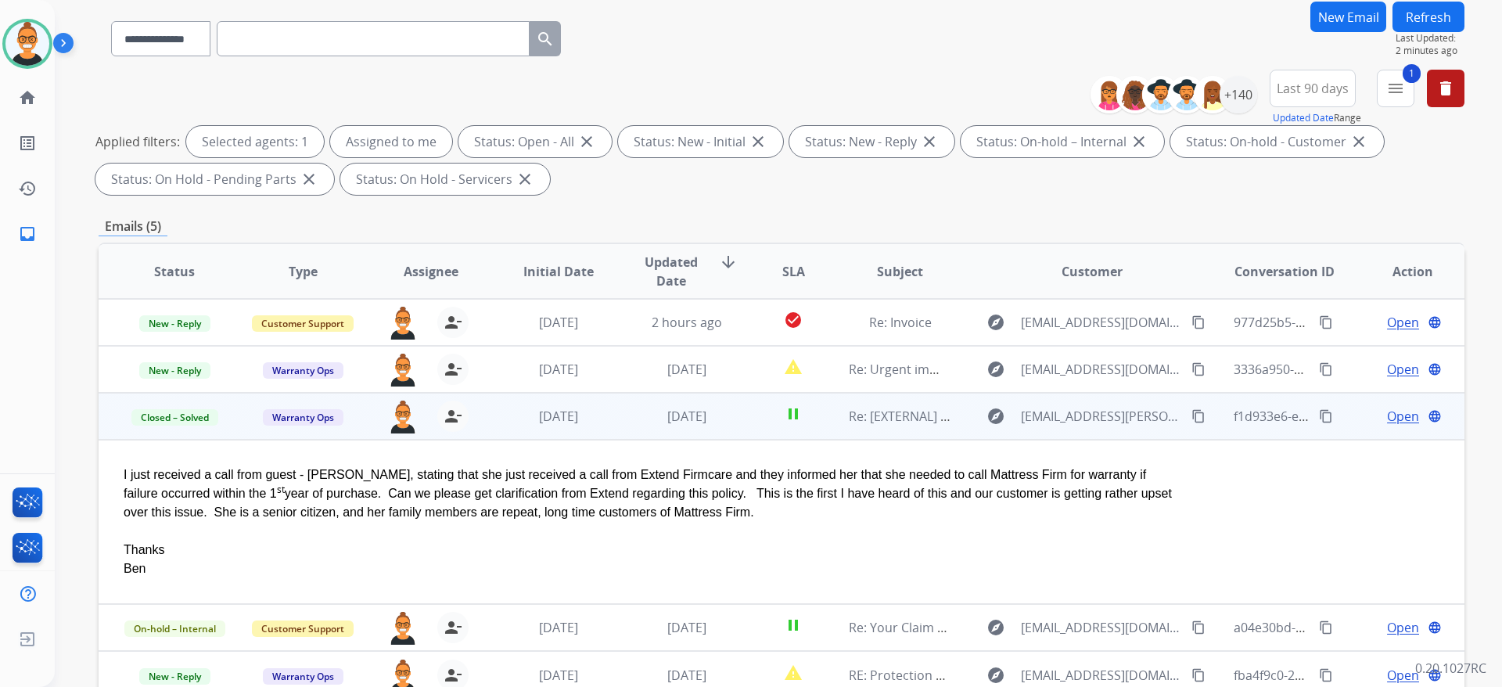 The height and width of the screenshot is (687, 1502). I want to click on span: On-hold – Internal, so click(174, 628).